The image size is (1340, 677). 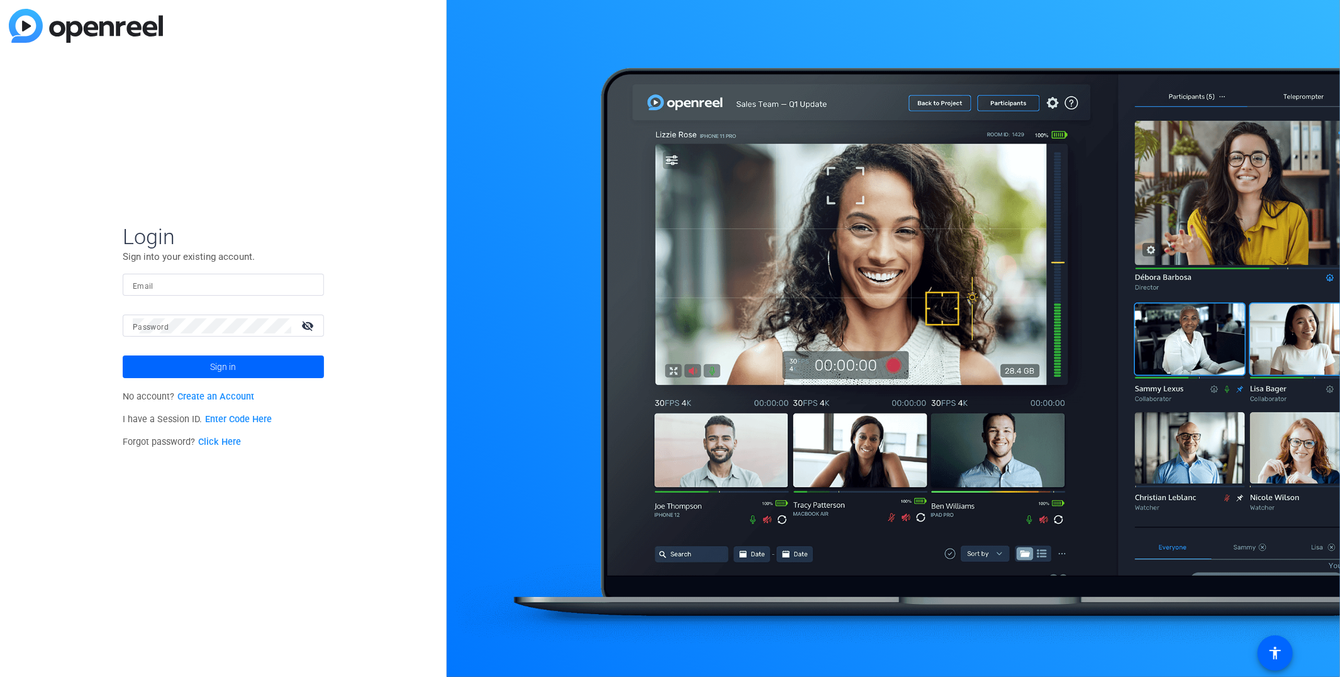 I want to click on img: blue-gradient.svg, so click(x=86, y=26).